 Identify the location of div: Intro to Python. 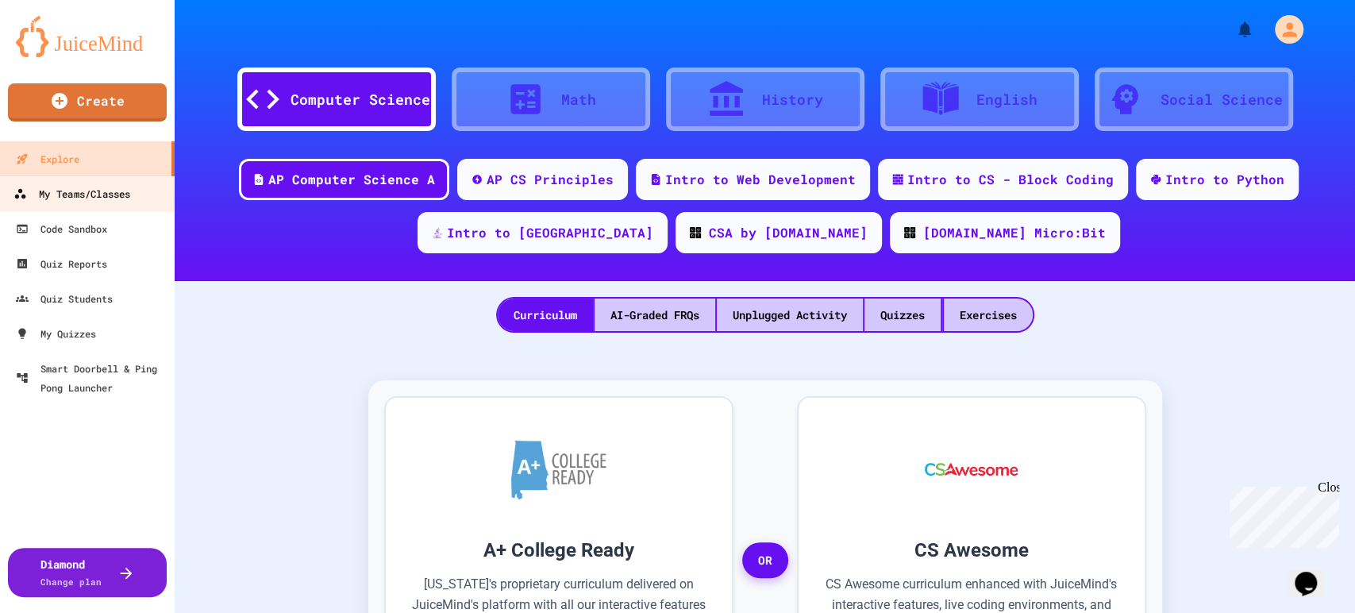
(1225, 179).